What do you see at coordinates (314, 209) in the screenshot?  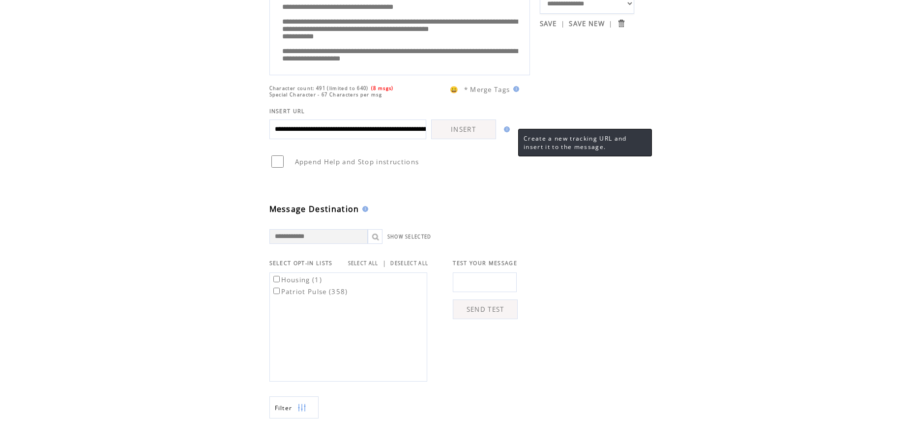 I see `span: Message Destination` at bounding box center [314, 209].